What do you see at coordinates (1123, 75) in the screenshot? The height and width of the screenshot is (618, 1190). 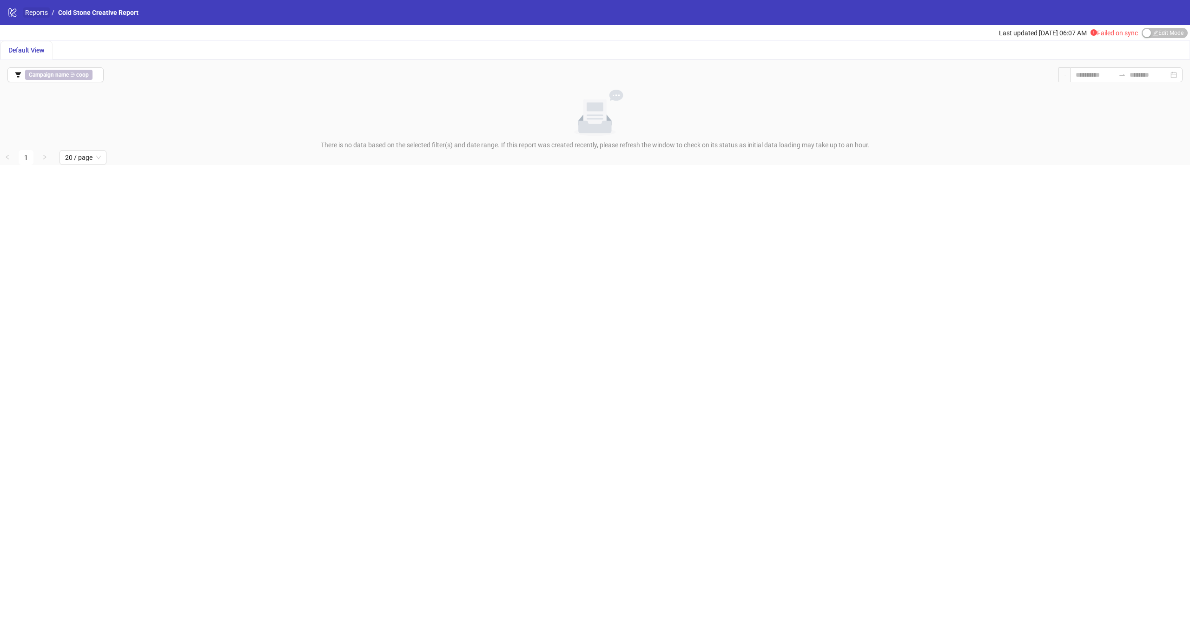 I see `span: swap-right` at bounding box center [1123, 75].